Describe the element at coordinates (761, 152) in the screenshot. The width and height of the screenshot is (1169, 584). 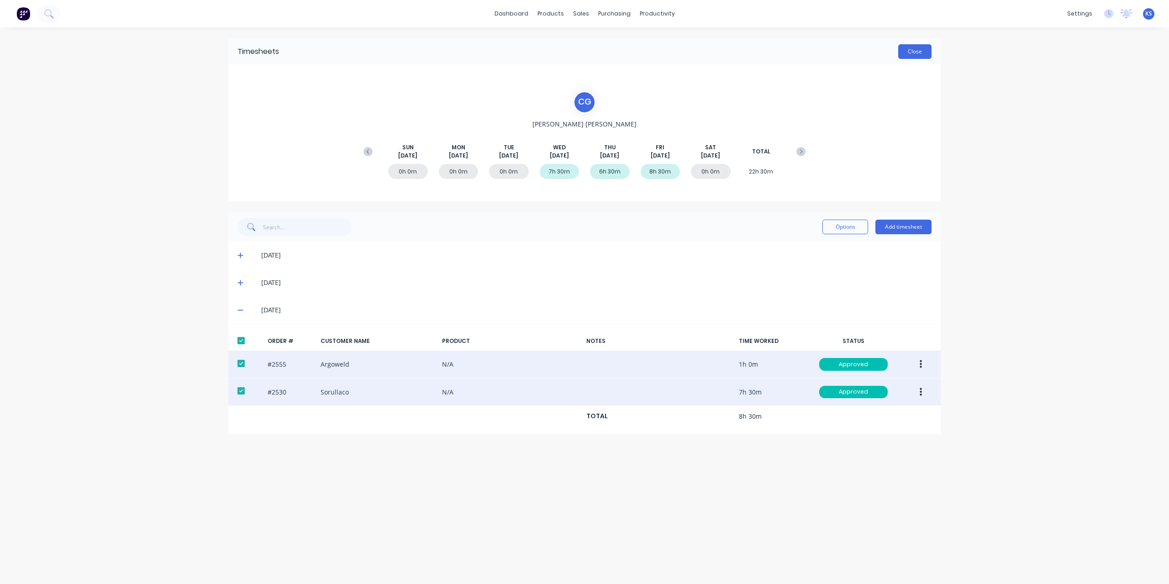
I see `span: TOTAL` at that location.